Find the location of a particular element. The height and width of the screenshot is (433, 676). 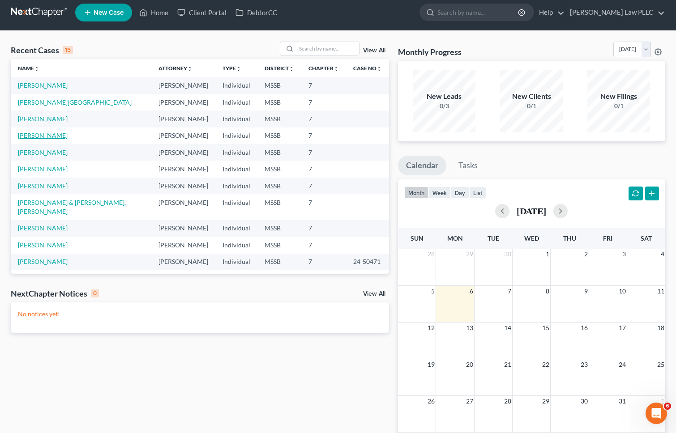

a: Districtunfold_more is located at coordinates (279, 68).